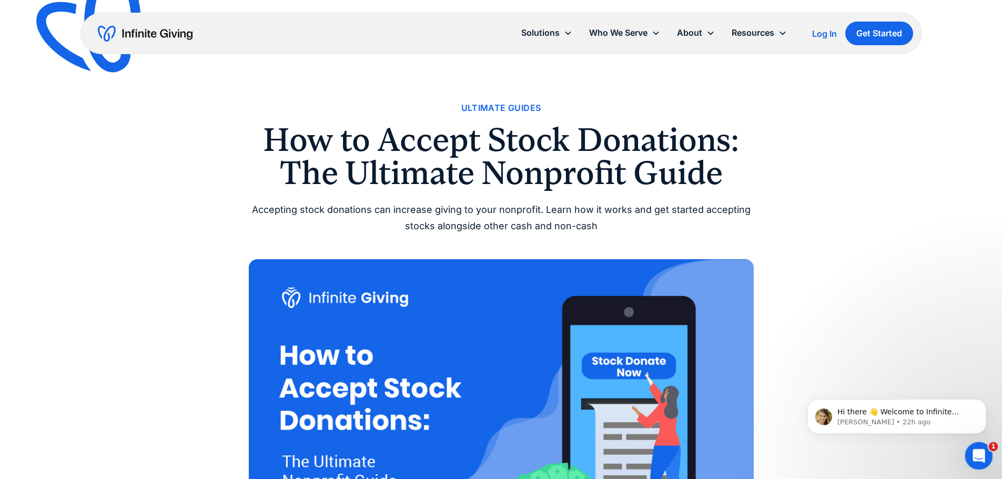  What do you see at coordinates (502, 108) in the screenshot?
I see `div: Ultimate Guides` at bounding box center [502, 108].